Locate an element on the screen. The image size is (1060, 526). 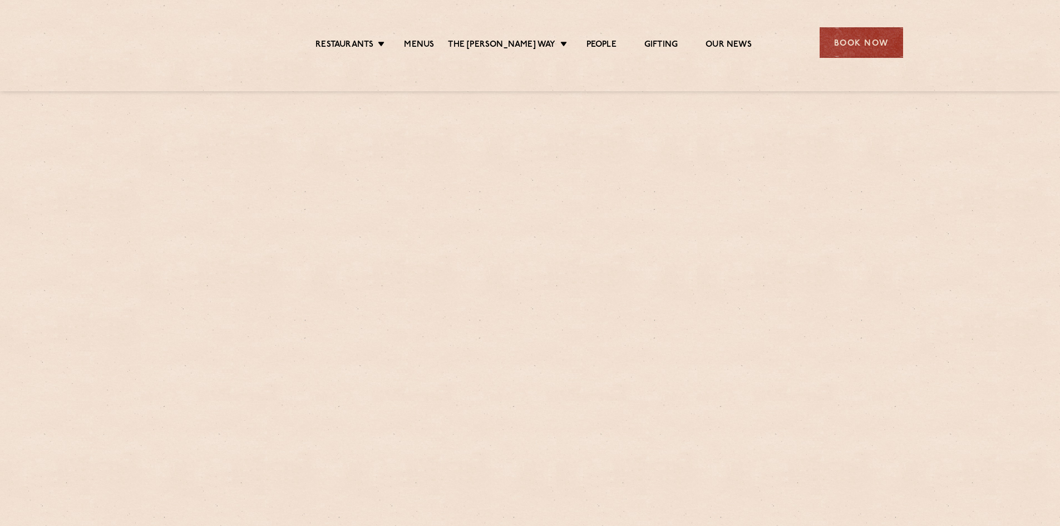
a: Menus is located at coordinates (419, 46).